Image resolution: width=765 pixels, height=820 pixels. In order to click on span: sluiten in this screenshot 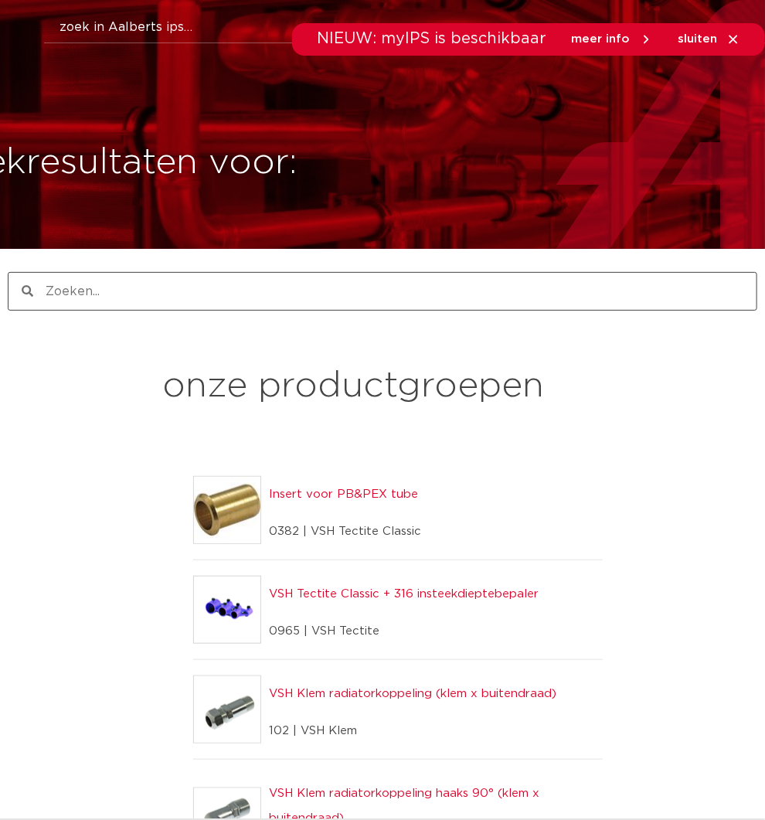, I will do `click(697, 39)`.